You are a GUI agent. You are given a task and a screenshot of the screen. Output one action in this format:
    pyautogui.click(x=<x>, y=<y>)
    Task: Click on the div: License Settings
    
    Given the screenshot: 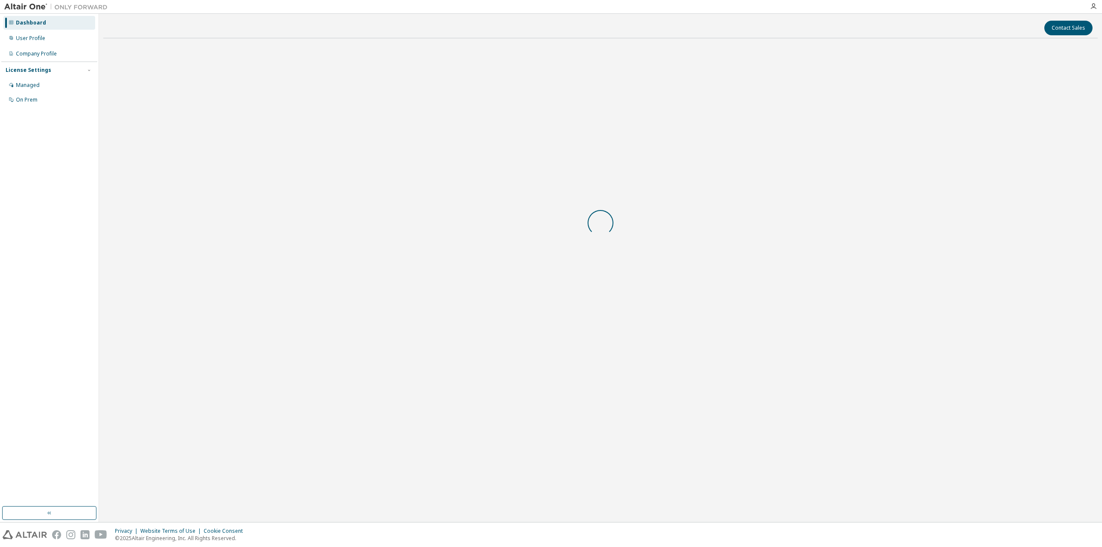 What is the action you would take?
    pyautogui.click(x=28, y=70)
    